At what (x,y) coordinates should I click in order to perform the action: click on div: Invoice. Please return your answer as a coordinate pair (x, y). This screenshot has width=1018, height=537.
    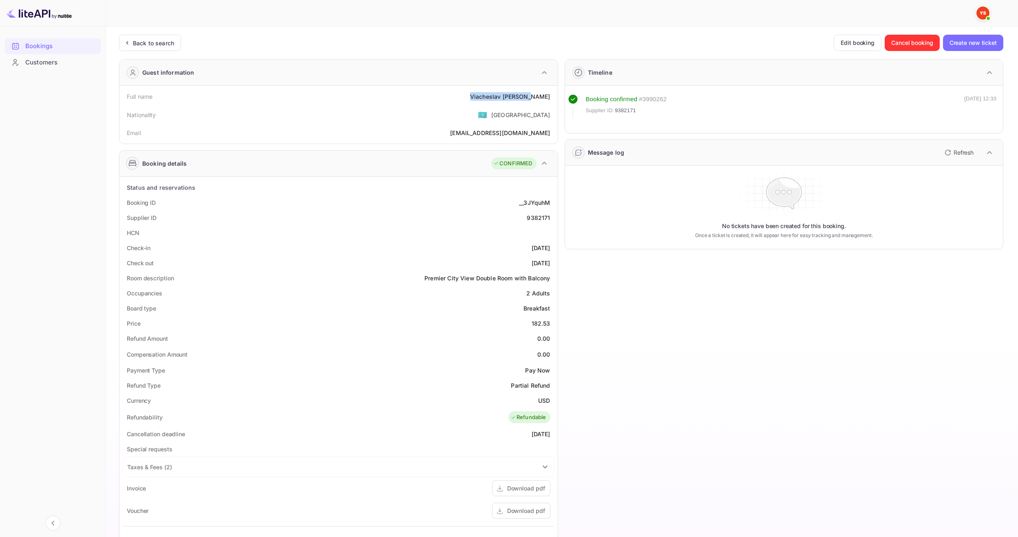
    Looking at the image, I should click on (136, 488).